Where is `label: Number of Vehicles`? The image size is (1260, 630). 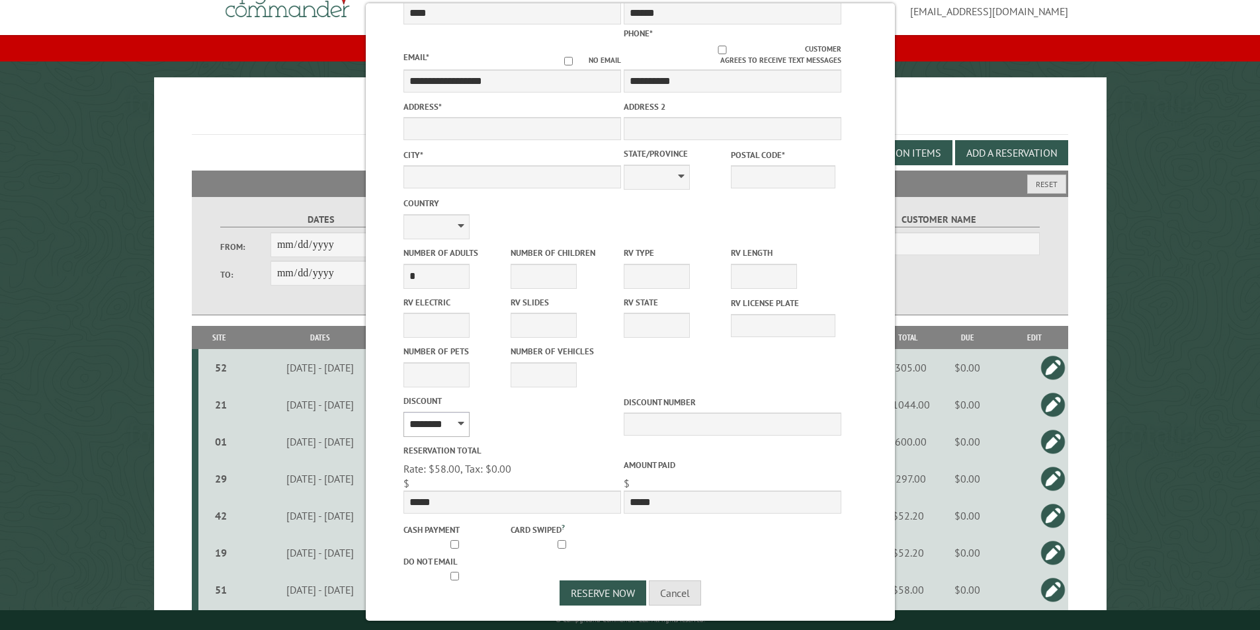 label: Number of Vehicles is located at coordinates (563, 351).